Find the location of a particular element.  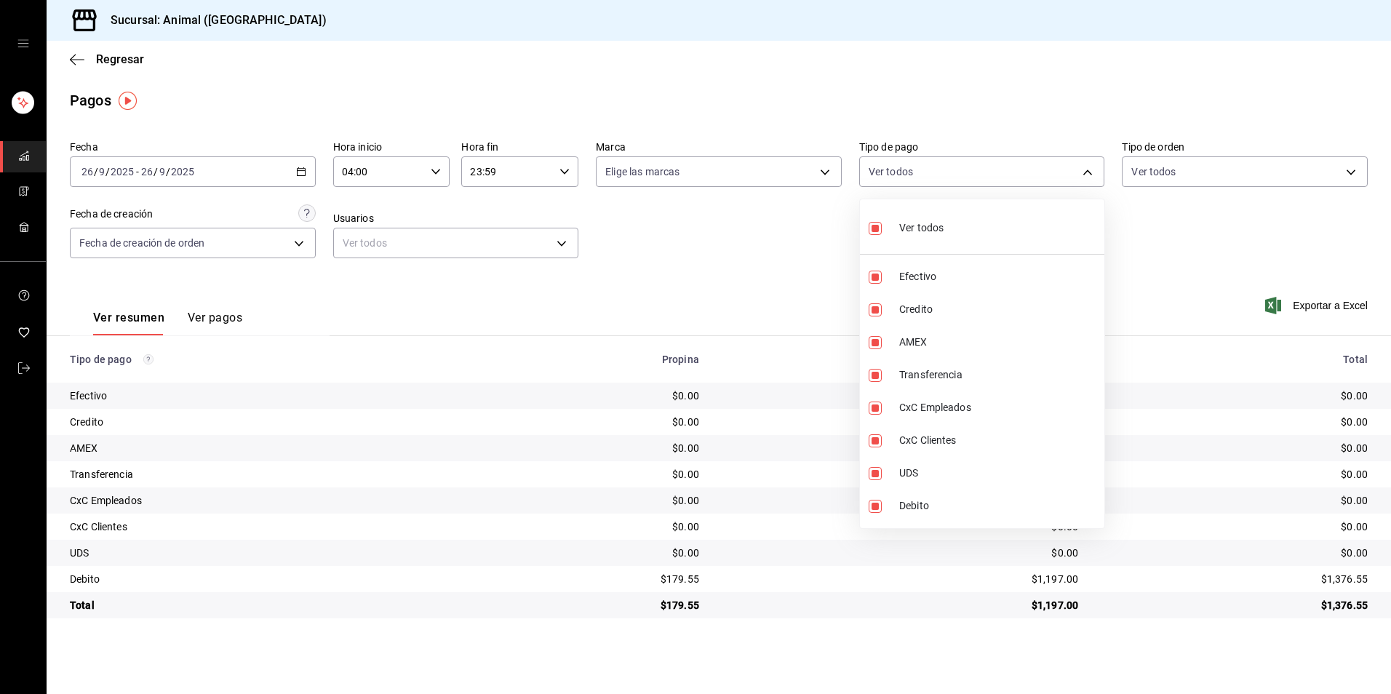

span: UDS is located at coordinates (999, 473).